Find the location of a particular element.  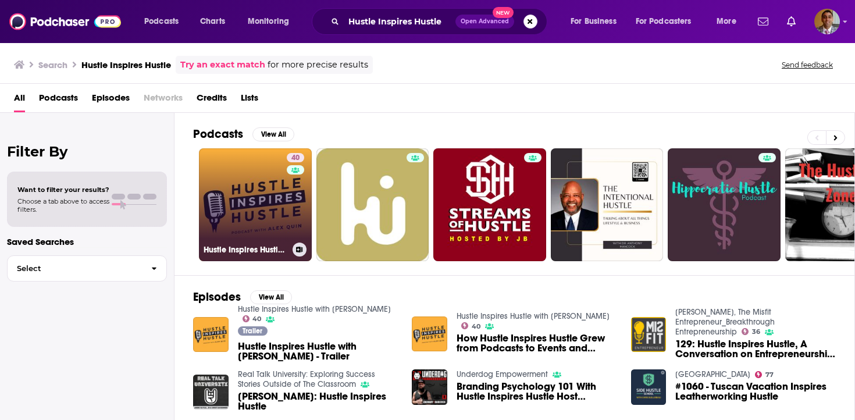

span: for more precise results is located at coordinates (318, 65).